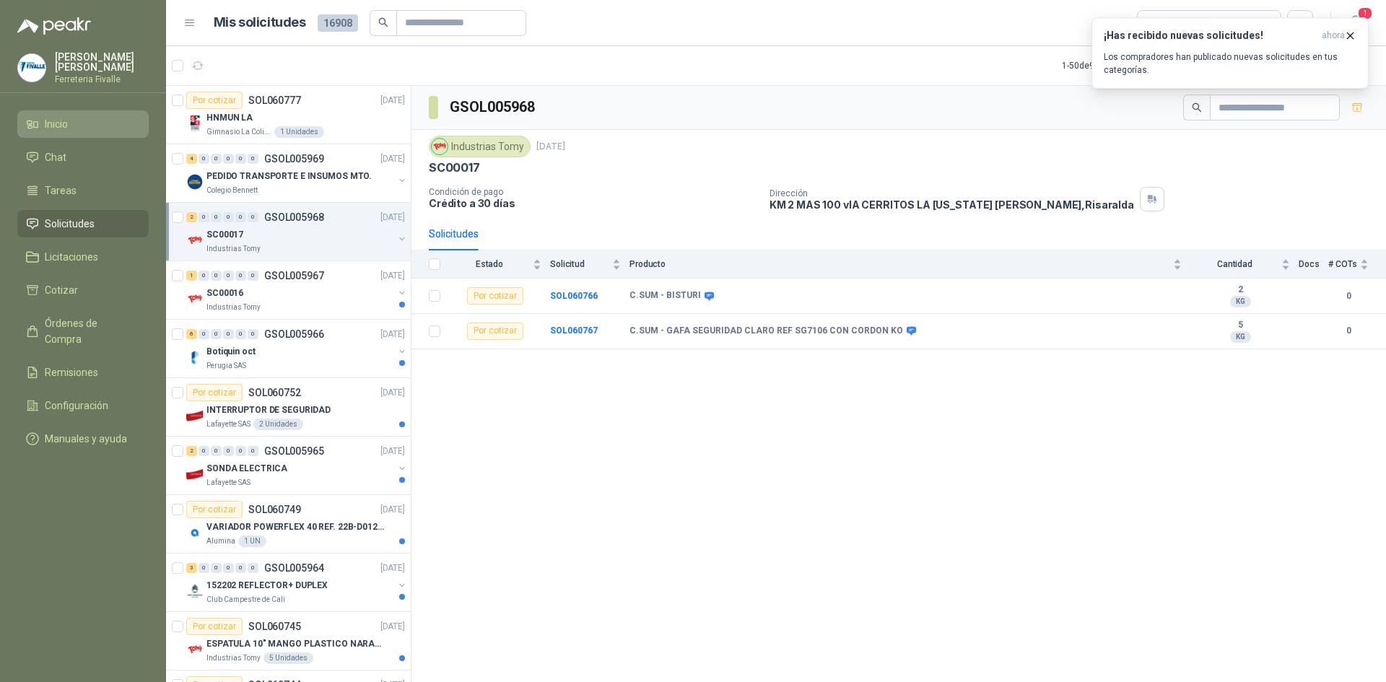 The height and width of the screenshot is (682, 1386). I want to click on span: Remisiones, so click(71, 372).